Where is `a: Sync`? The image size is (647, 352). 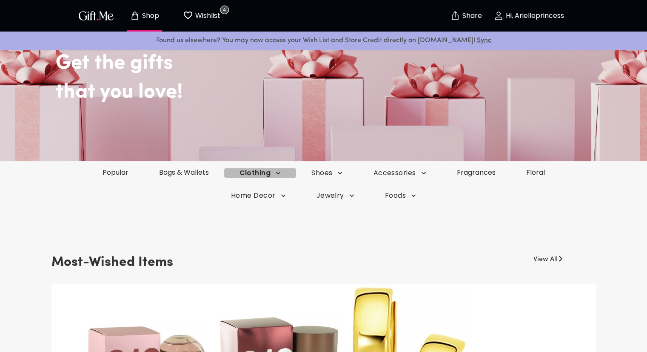 a: Sync is located at coordinates (484, 40).